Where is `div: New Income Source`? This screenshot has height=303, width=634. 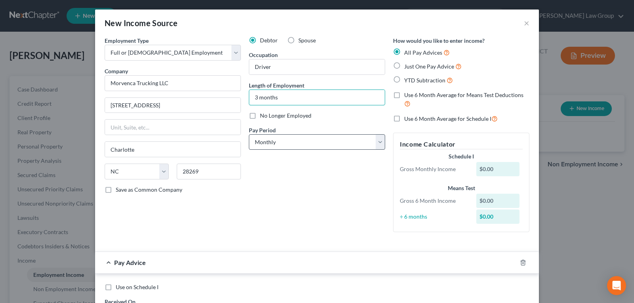
div: New Income Source is located at coordinates (141, 23).